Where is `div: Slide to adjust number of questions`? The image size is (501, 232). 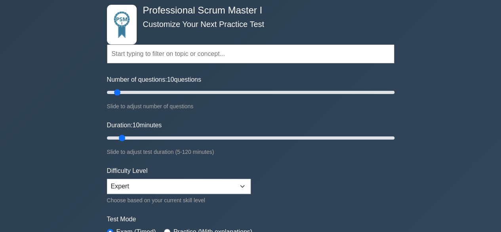 div: Slide to adjust number of questions is located at coordinates (251, 106).